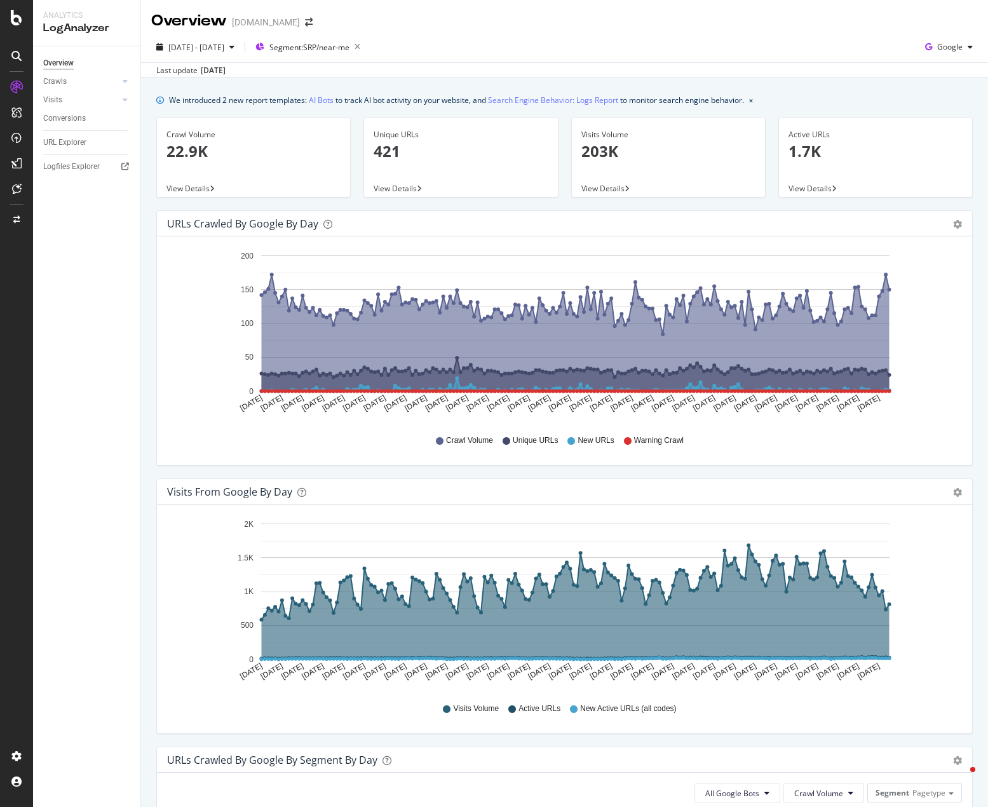  Describe the element at coordinates (929, 792) in the screenshot. I see `span: Pagetype` at that location.